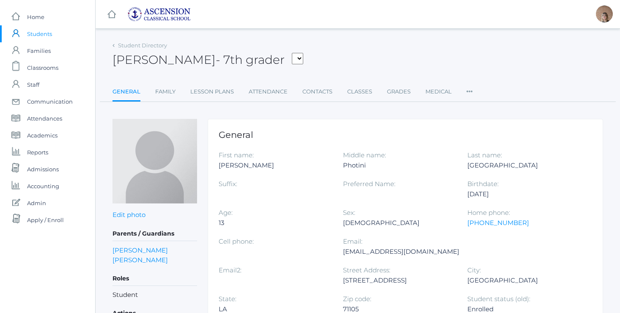 This screenshot has width=620, height=313. What do you see at coordinates (439, 92) in the screenshot?
I see `a: Medical` at bounding box center [439, 92].